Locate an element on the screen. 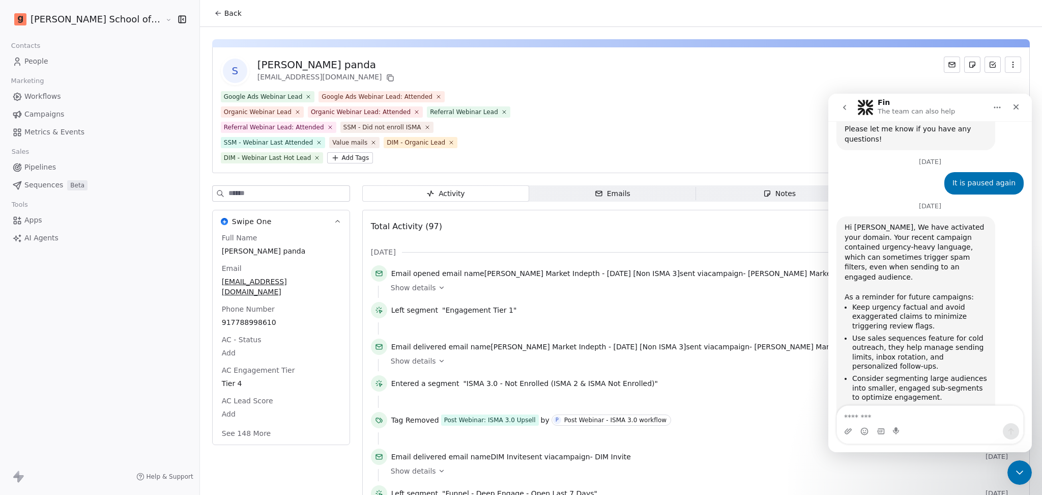  div: Referral Webinar Lead is located at coordinates (464, 112).